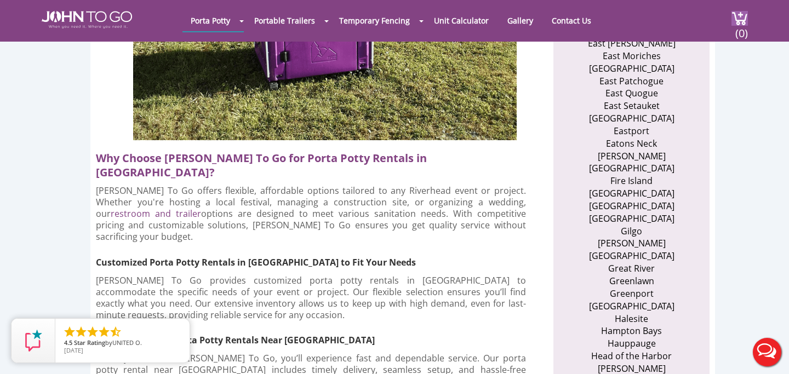 The width and height of the screenshot is (789, 374). Describe the element at coordinates (461, 20) in the screenshot. I see `a: Unit Calculator` at that location.